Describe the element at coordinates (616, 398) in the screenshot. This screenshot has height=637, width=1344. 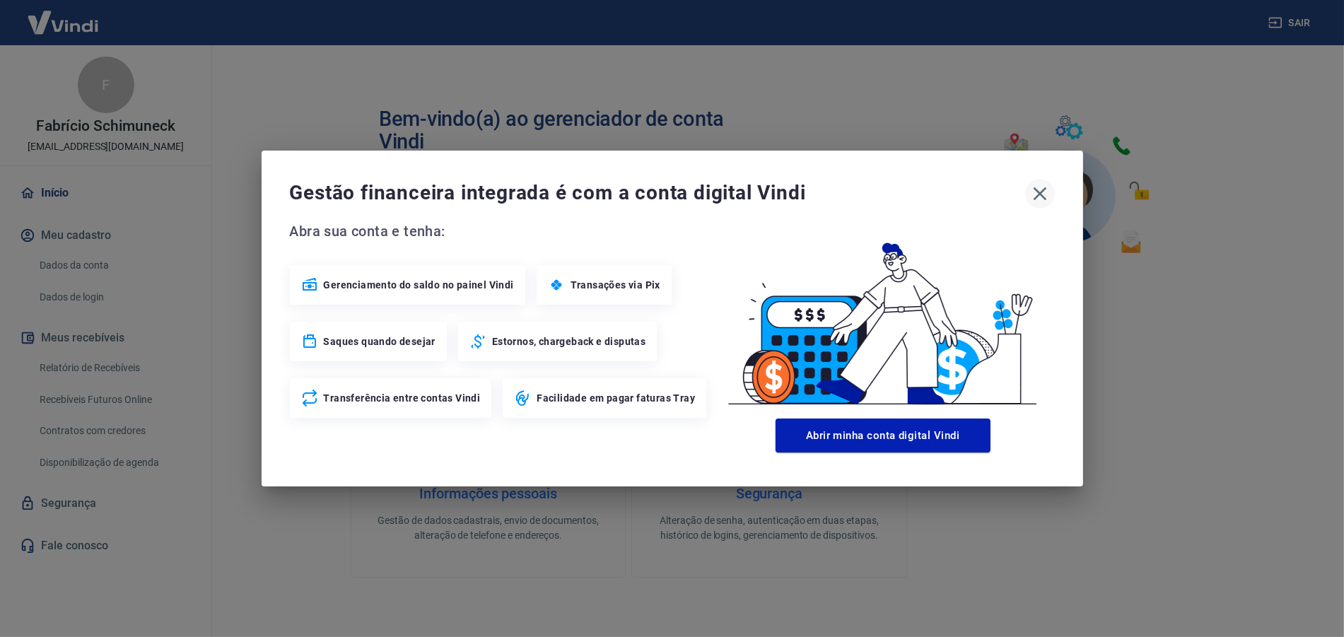
I see `span: Facilidade em pagar faturas Tray` at that location.